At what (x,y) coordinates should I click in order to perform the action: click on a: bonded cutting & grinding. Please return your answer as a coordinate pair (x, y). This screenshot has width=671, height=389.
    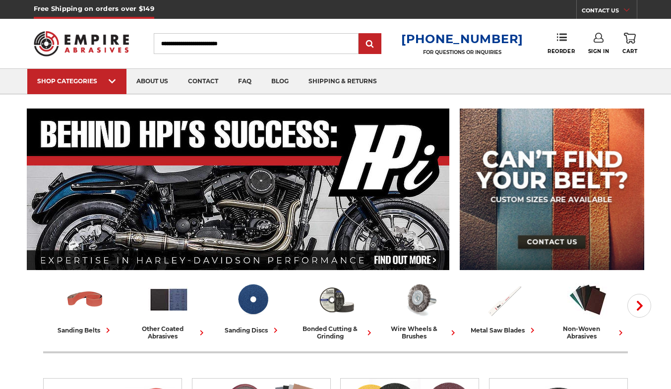
    Looking at the image, I should click on (336, 309).